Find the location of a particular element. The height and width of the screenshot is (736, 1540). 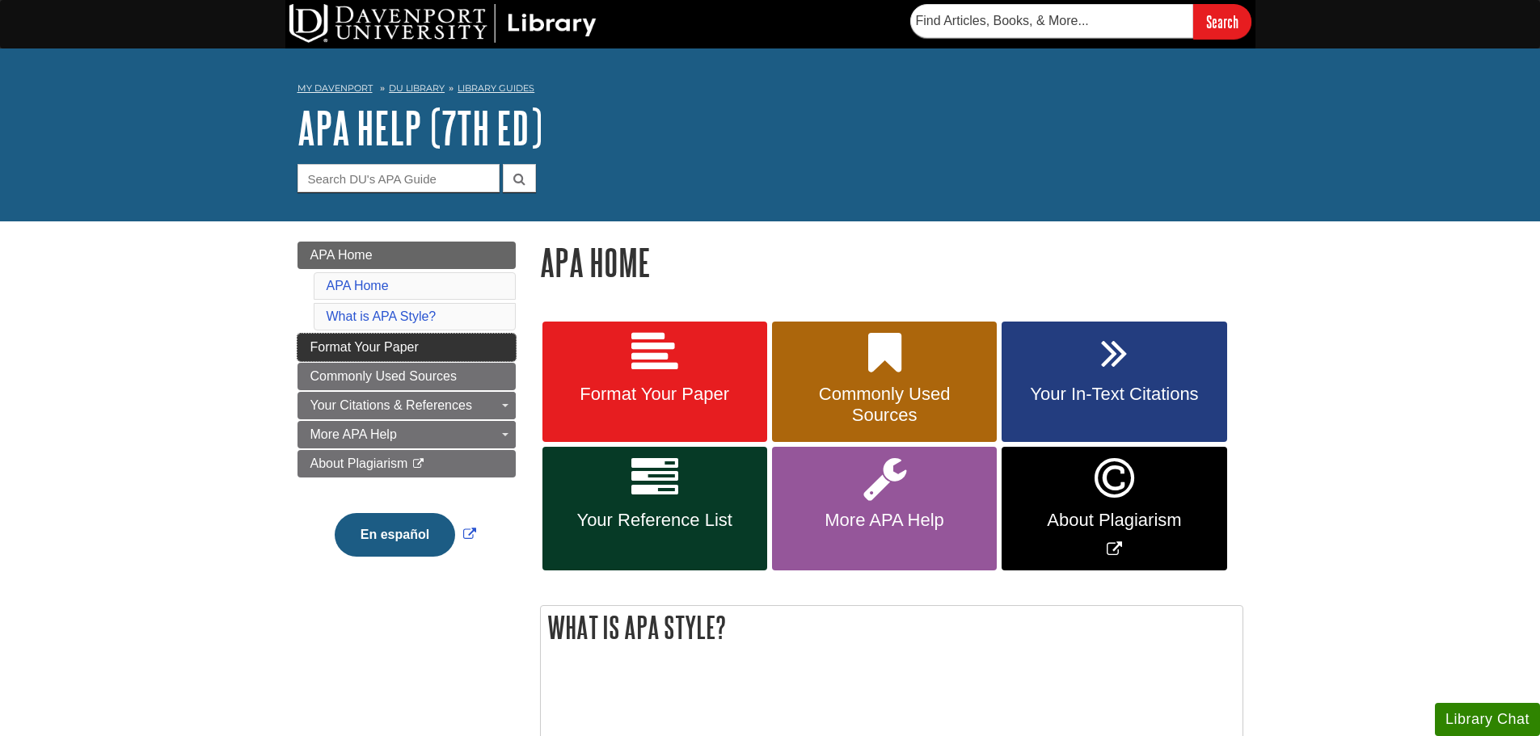

img: DU Library is located at coordinates (443, 23).